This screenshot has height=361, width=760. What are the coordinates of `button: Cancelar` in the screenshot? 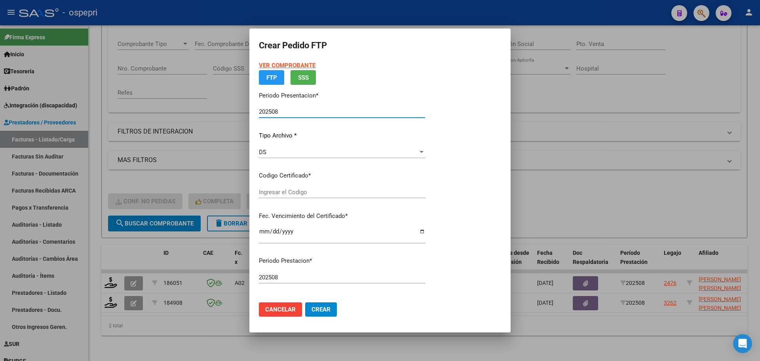 It's located at (280, 309).